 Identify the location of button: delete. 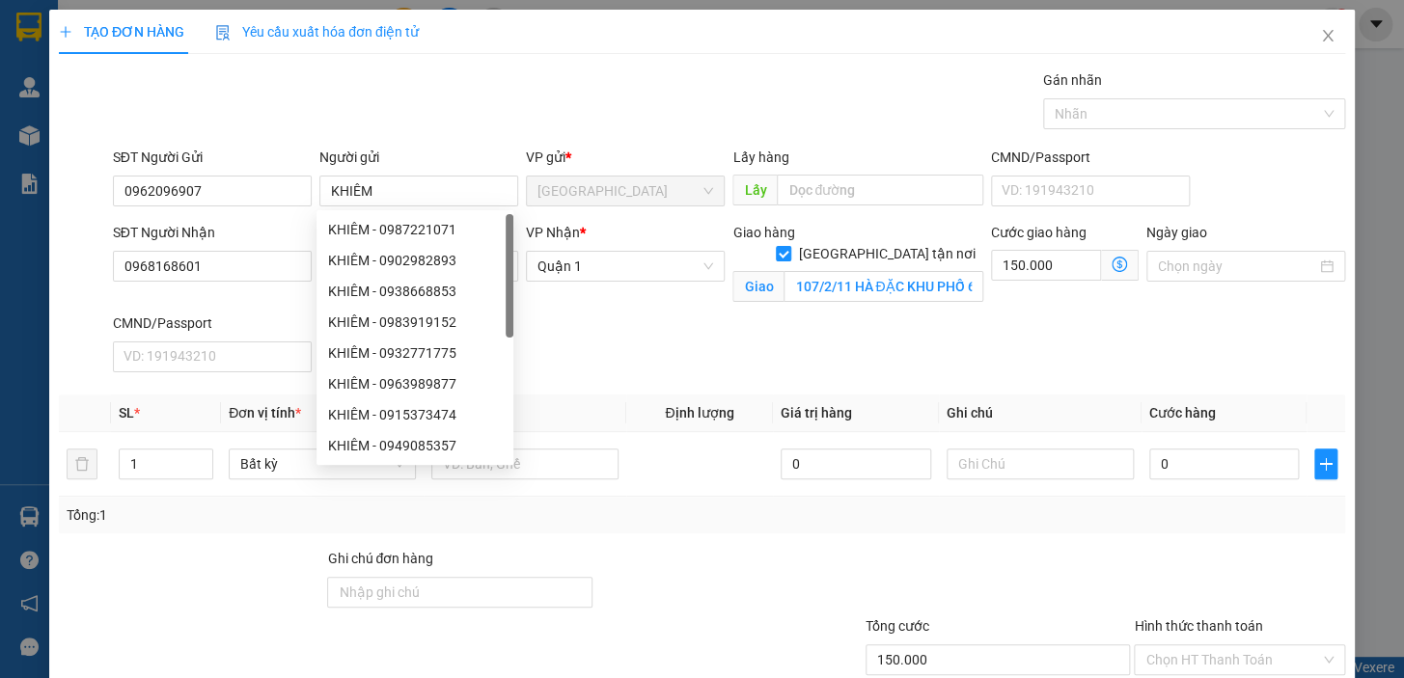
(82, 464).